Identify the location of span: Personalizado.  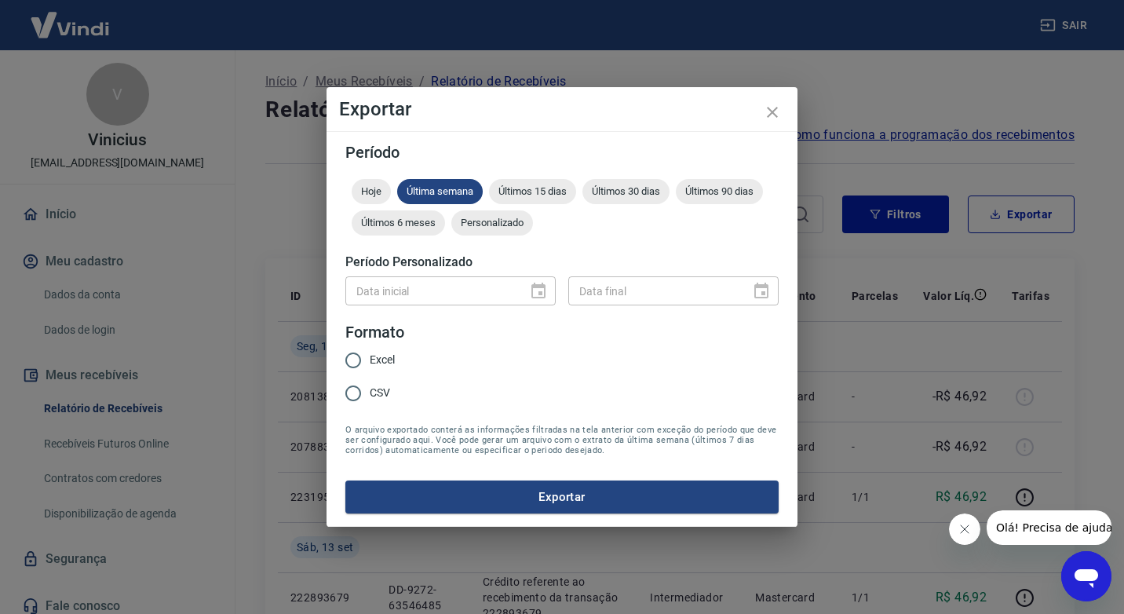
(492, 222).